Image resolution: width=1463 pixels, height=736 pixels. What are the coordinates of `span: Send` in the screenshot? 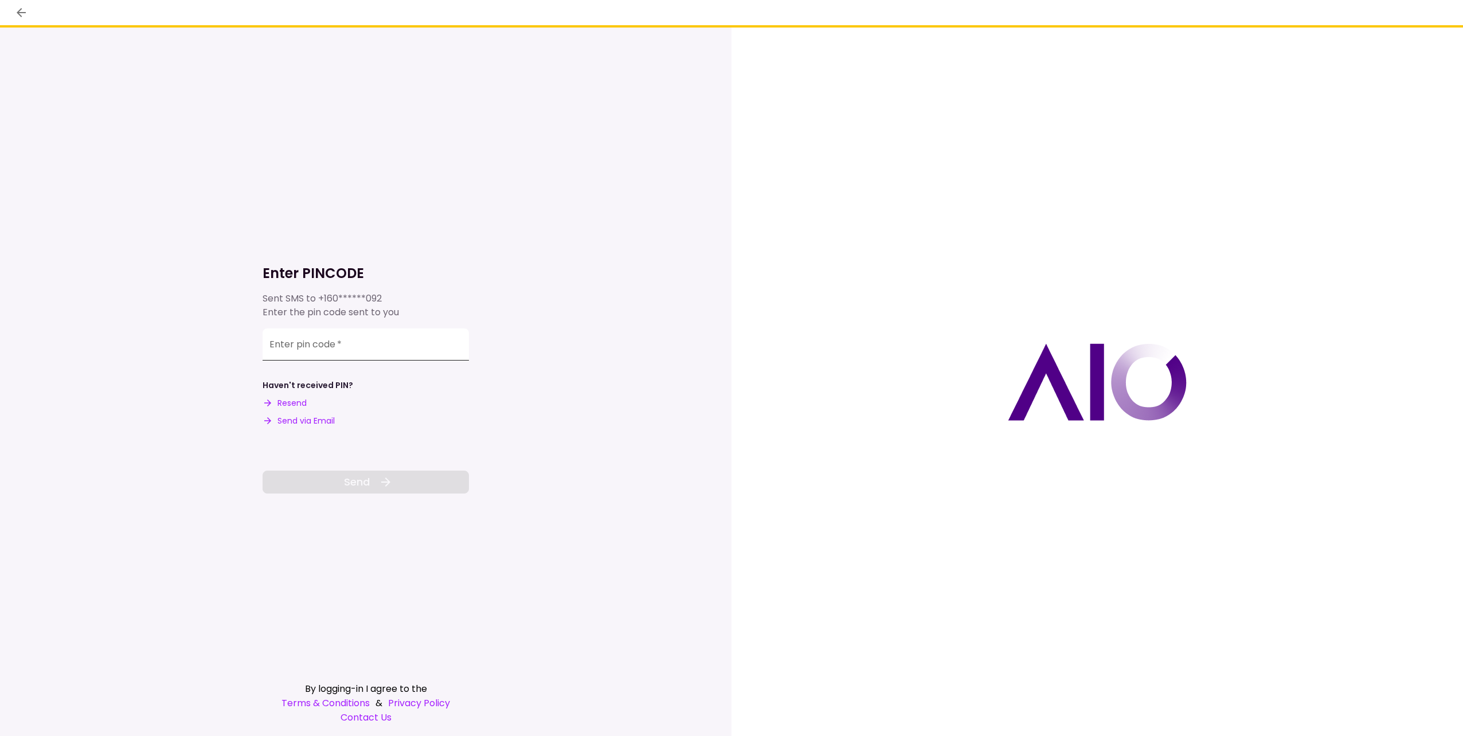 It's located at (357, 482).